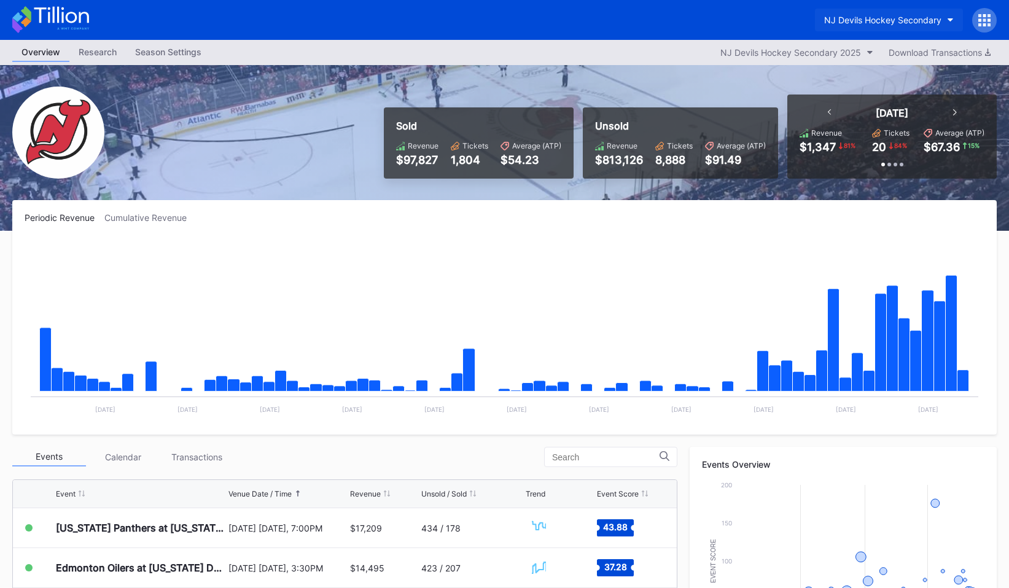  I want to click on div: 84 %, so click(901, 146).